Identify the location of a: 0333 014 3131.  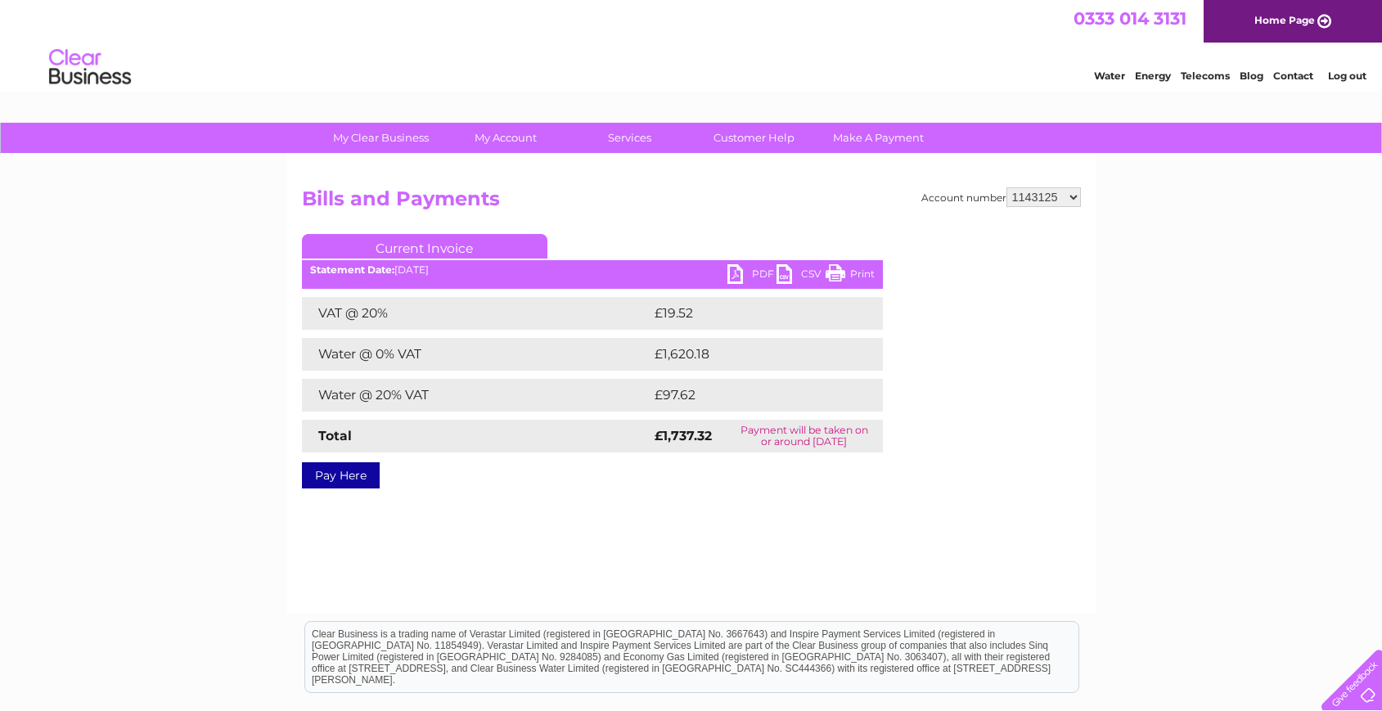
(1130, 18).